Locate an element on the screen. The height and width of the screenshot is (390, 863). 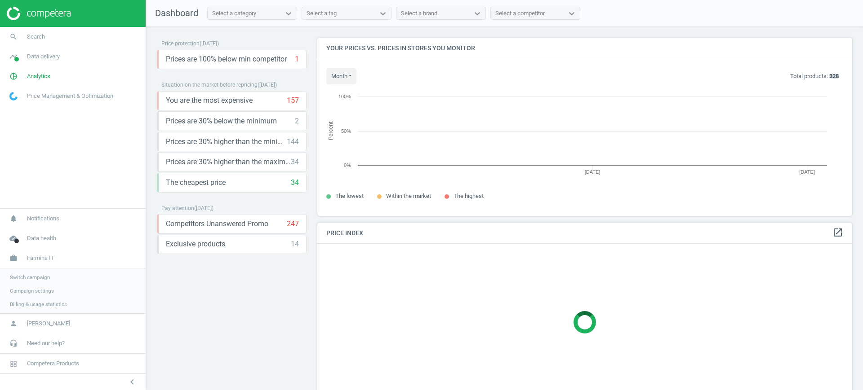
img: wGWNvw8QSZomAAAAABJRU5ErkJggg== is located at coordinates (13, 96).